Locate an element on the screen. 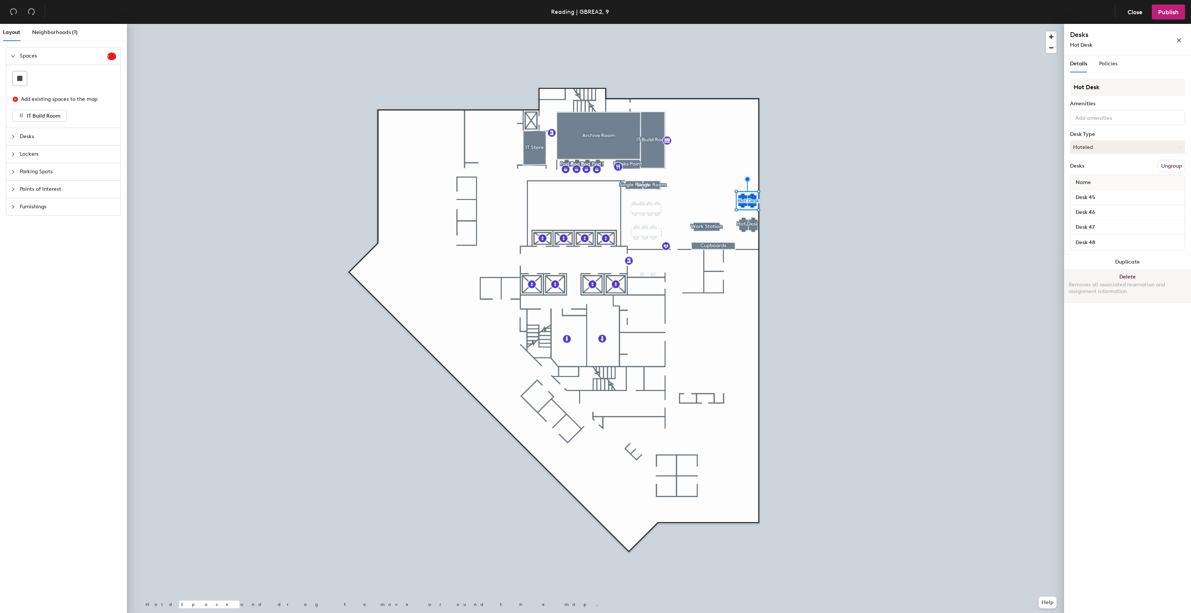 Image resolution: width=1191 pixels, height=613 pixels. button: Publish is located at coordinates (1168, 12).